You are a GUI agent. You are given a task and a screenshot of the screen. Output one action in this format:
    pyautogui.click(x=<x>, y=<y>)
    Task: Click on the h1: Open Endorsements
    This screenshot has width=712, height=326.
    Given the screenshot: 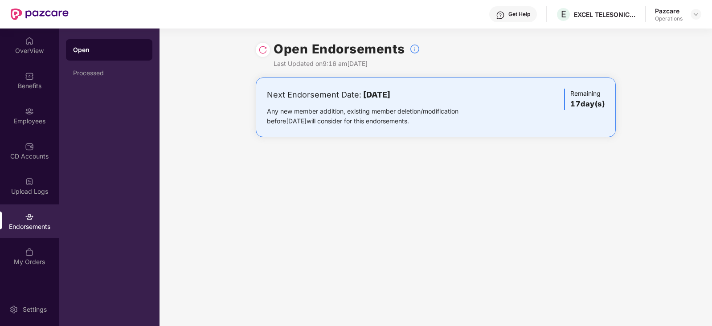 What is the action you would take?
    pyautogui.click(x=339, y=49)
    